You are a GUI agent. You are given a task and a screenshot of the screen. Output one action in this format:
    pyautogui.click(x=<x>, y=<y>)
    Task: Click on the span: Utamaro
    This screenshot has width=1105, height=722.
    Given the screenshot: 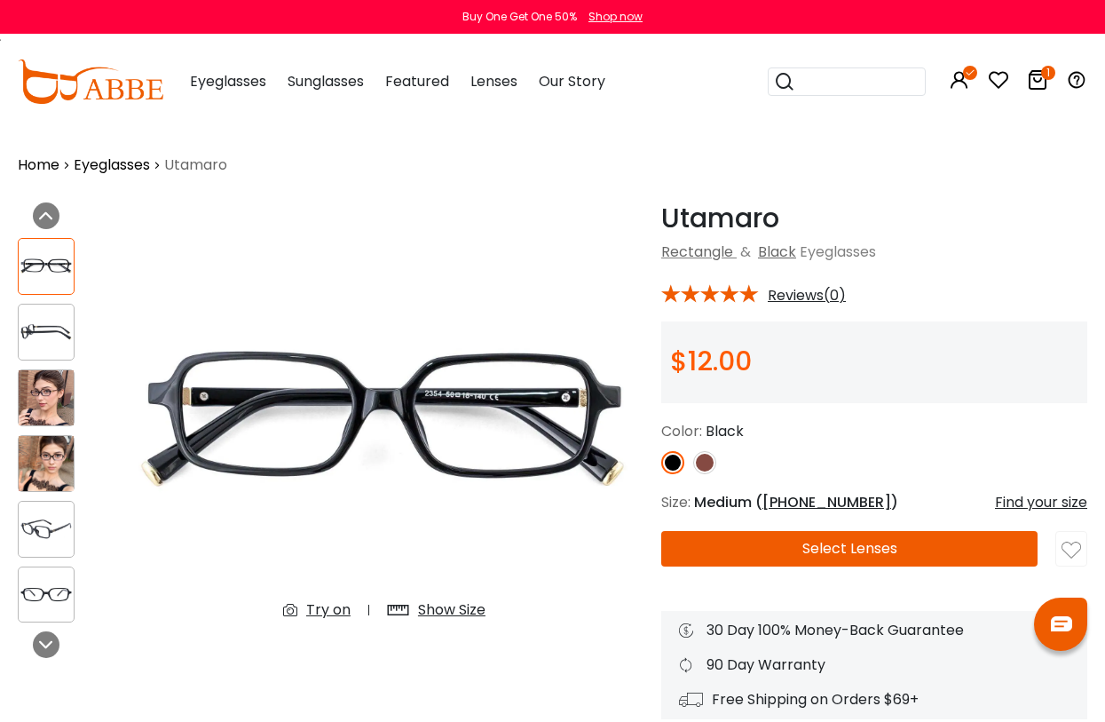 What is the action you would take?
    pyautogui.click(x=195, y=165)
    